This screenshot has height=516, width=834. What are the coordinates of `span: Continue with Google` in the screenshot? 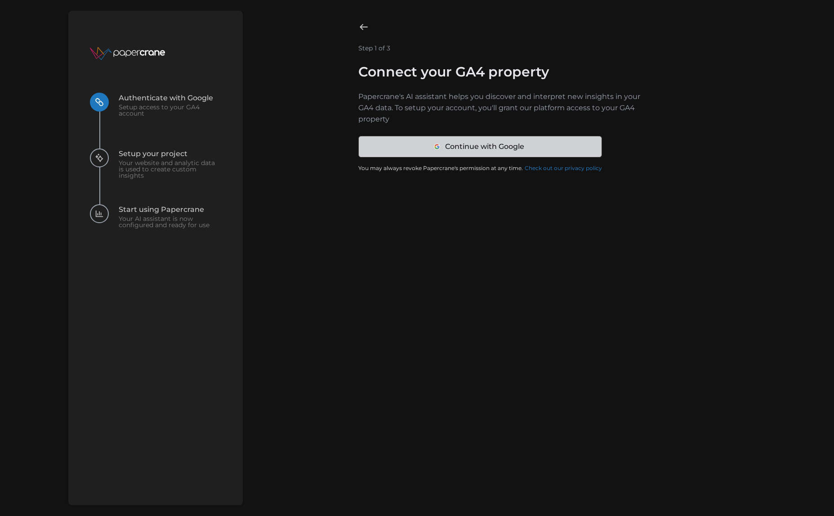 It's located at (484, 147).